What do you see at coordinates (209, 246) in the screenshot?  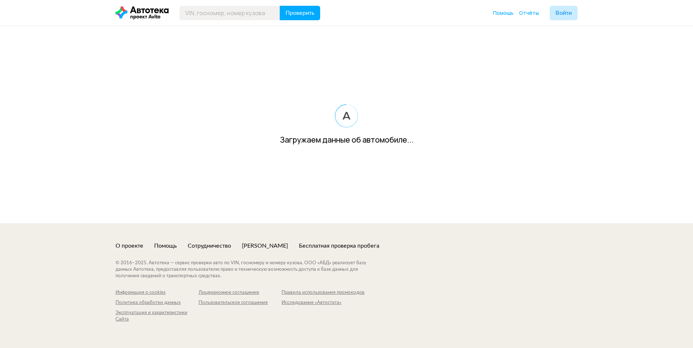 I see `div: Сотрудничество` at bounding box center [209, 246].